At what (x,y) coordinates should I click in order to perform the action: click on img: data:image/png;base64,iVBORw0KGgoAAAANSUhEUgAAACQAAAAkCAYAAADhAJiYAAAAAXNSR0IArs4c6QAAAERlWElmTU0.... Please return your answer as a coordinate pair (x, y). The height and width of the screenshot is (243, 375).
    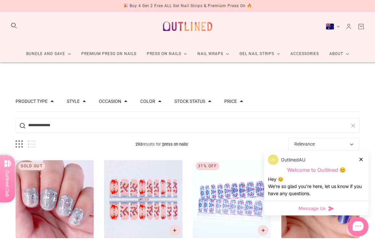
    Looking at the image, I should click on (273, 160).